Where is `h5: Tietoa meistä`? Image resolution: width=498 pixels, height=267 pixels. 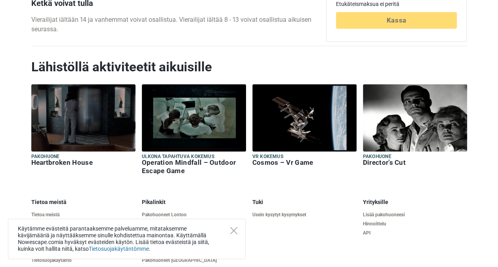 h5: Tietoa meistä is located at coordinates (83, 202).